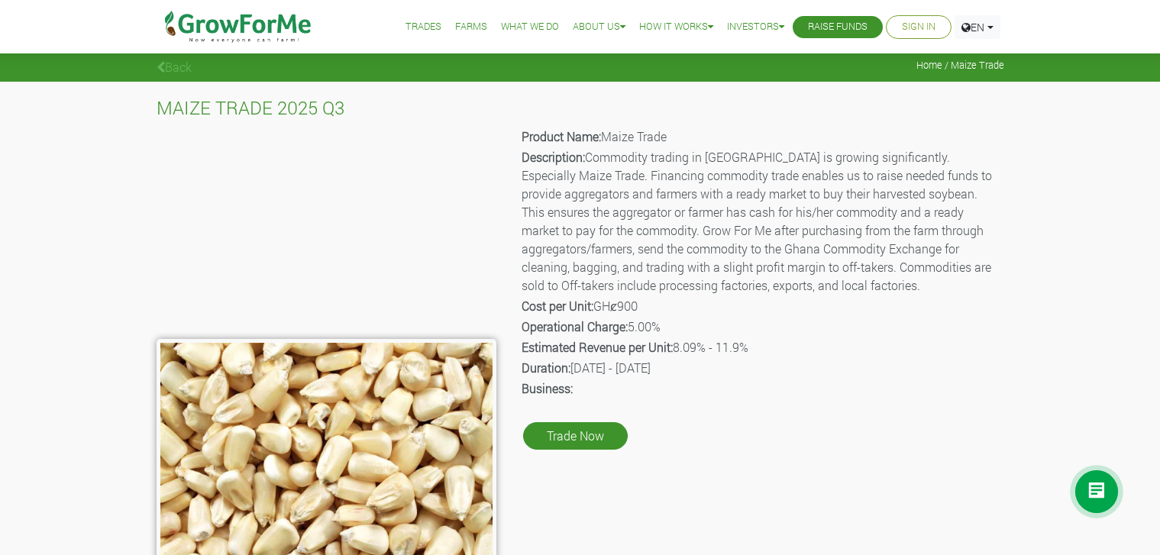 This screenshot has height=555, width=1160. What do you see at coordinates (574, 326) in the screenshot?
I see `b: Operational Charge:` at bounding box center [574, 326].